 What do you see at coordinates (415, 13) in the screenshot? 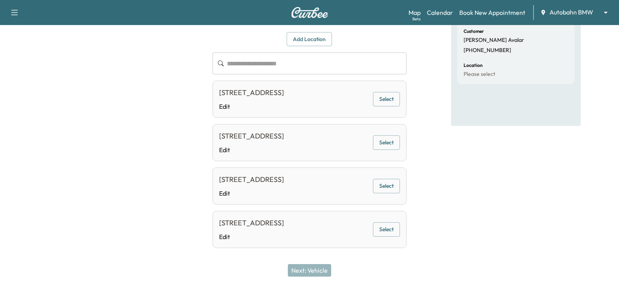
I see `a: MapBeta` at bounding box center [415, 13].